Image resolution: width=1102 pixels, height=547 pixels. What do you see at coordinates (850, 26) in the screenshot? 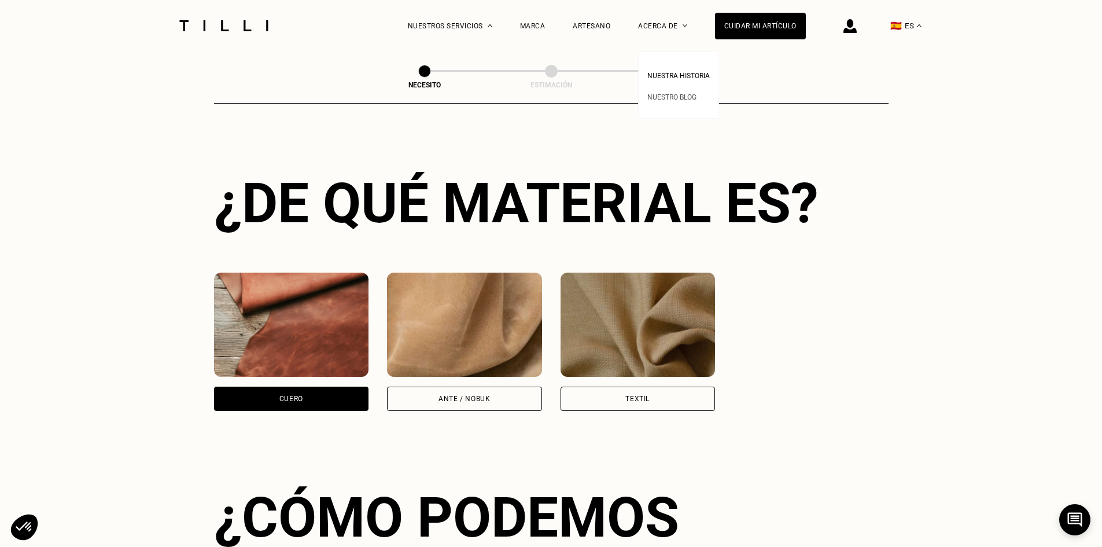
I see `img: Icono de inicio de sesión` at bounding box center [850, 26].